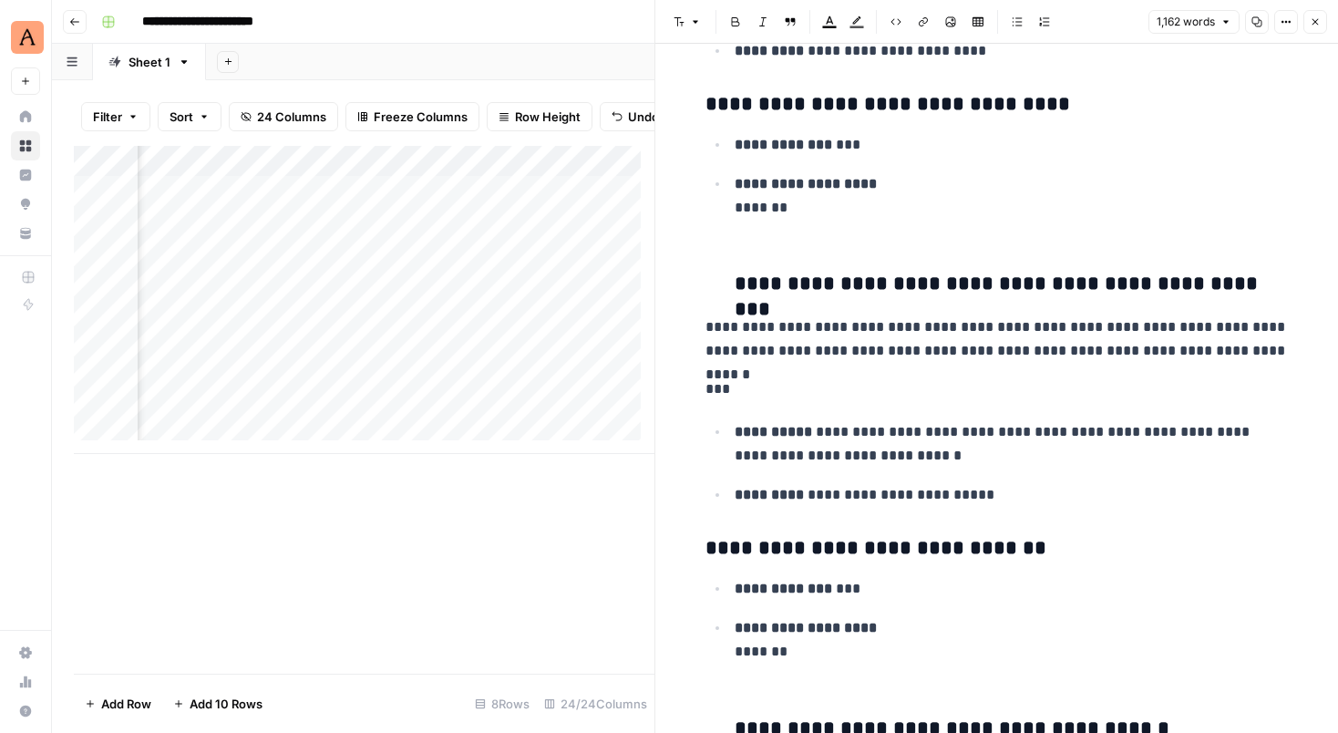  What do you see at coordinates (26, 146) in the screenshot?
I see `a: Browse` at bounding box center [26, 146].